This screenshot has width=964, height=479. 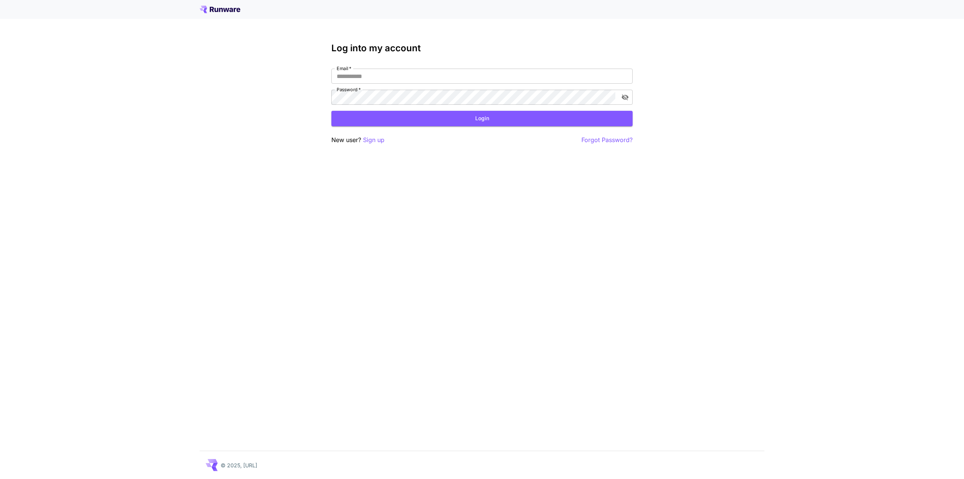 I want to click on p: Forgot Password?, so click(x=607, y=140).